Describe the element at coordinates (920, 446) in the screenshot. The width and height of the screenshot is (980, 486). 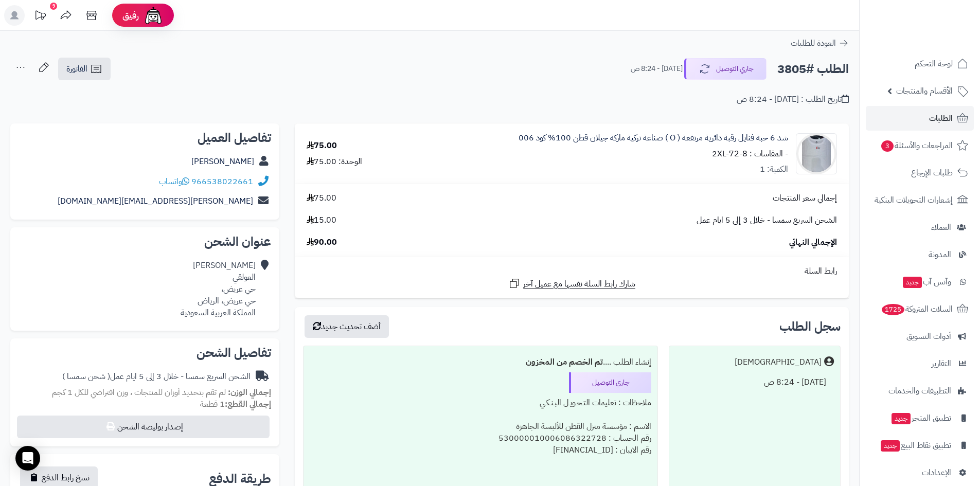
I see `a: تطبيق نقاط البيعجديد` at that location.